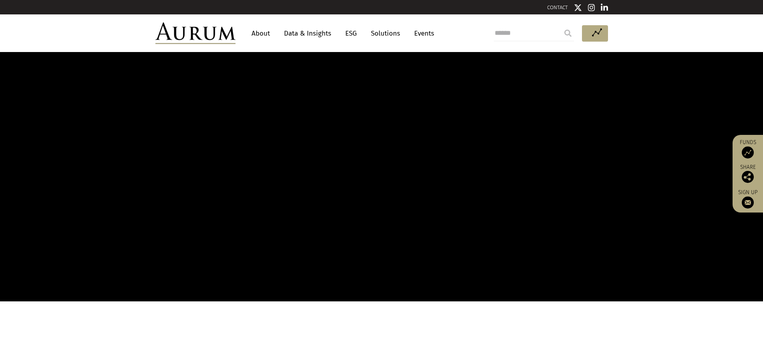 This screenshot has width=763, height=347. What do you see at coordinates (591, 8) in the screenshot?
I see `img: Instagram icon` at bounding box center [591, 8].